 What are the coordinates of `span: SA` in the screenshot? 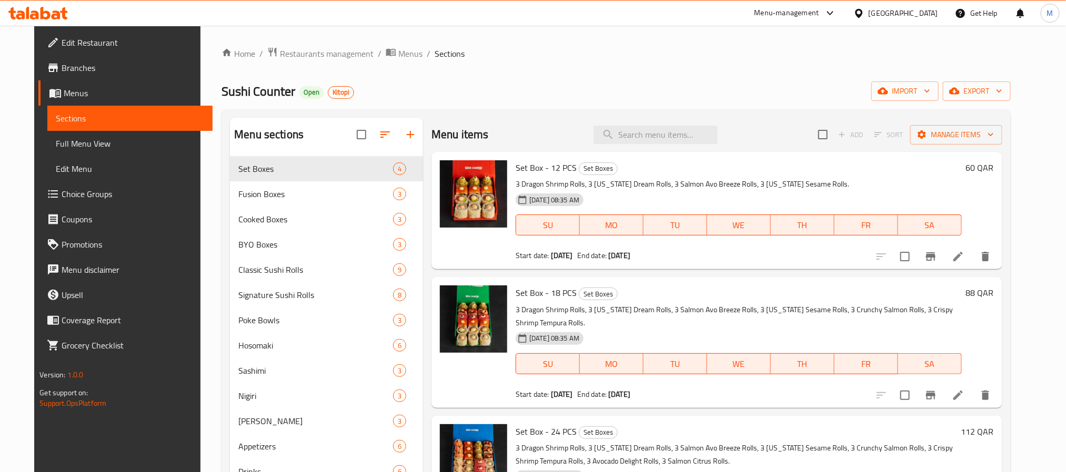 It's located at (930, 225).